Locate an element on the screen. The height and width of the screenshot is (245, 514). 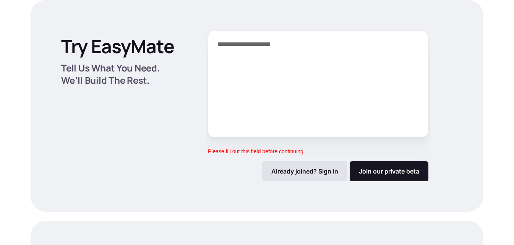
p: Try EasyMate is located at coordinates (118, 46).